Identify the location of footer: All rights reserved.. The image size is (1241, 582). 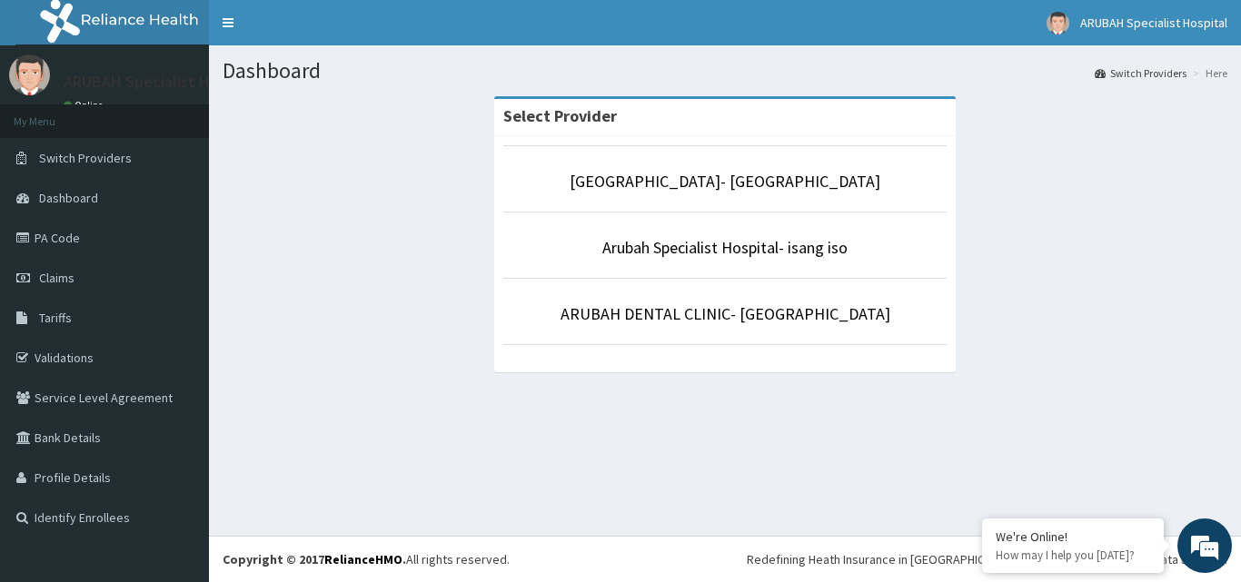
(725, 559).